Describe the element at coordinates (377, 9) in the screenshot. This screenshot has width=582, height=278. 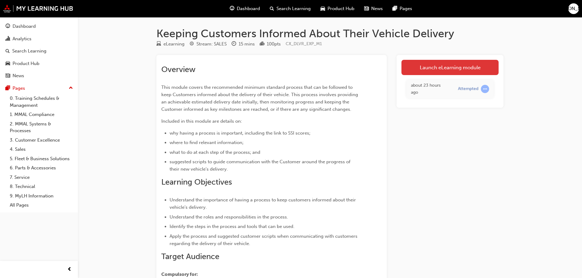
I see `span: News` at that location.